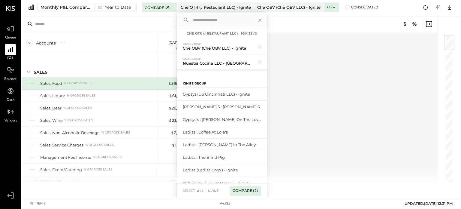 The height and width of the screenshot is (209, 461). Describe the element at coordinates (114, 7) in the screenshot. I see `div: Year to Date` at that location.